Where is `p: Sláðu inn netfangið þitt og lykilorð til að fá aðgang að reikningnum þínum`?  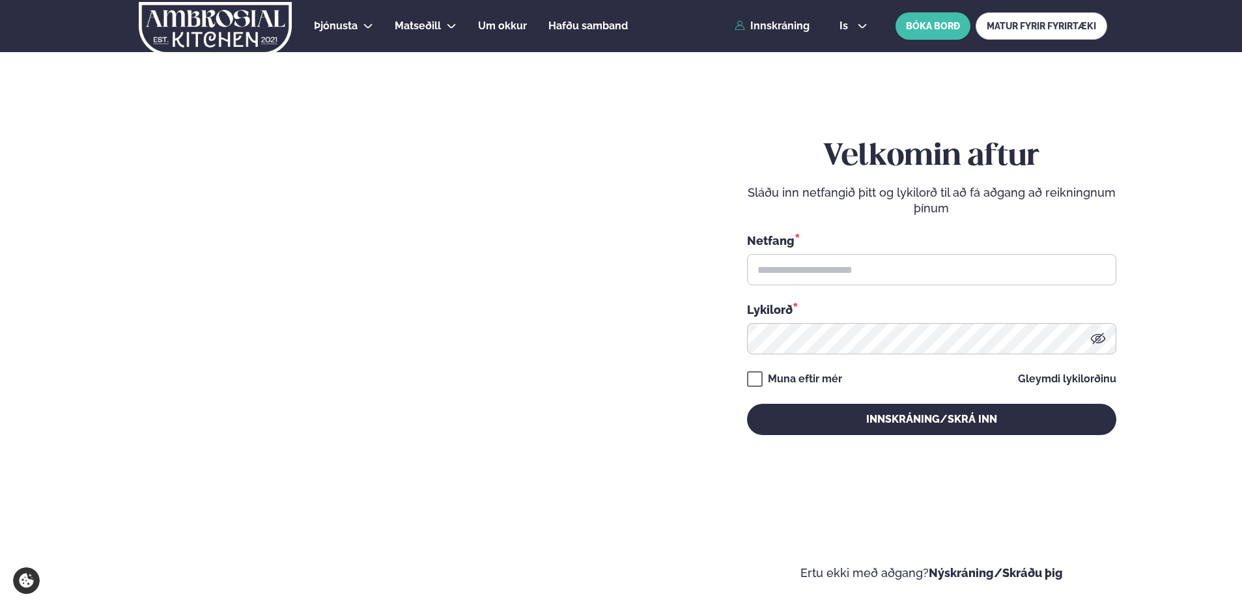
p: Sláðu inn netfangið þitt og lykilorð til að fá aðgang að reikningnum þínum is located at coordinates (931, 201).